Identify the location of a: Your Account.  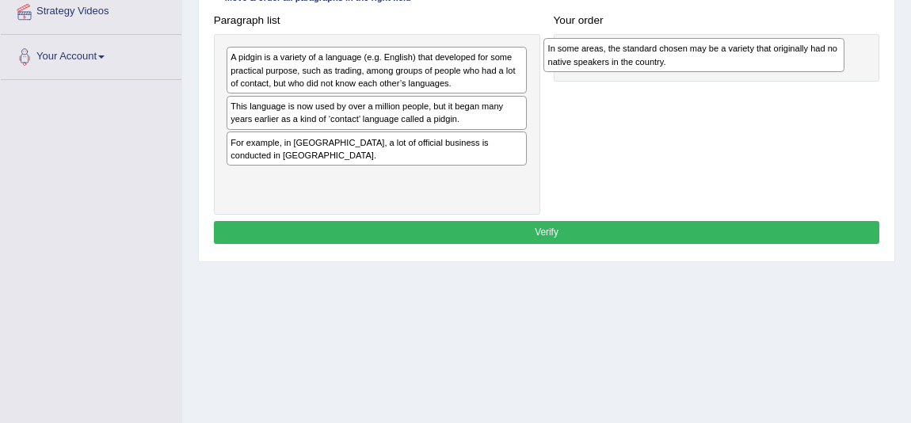
(91, 55).